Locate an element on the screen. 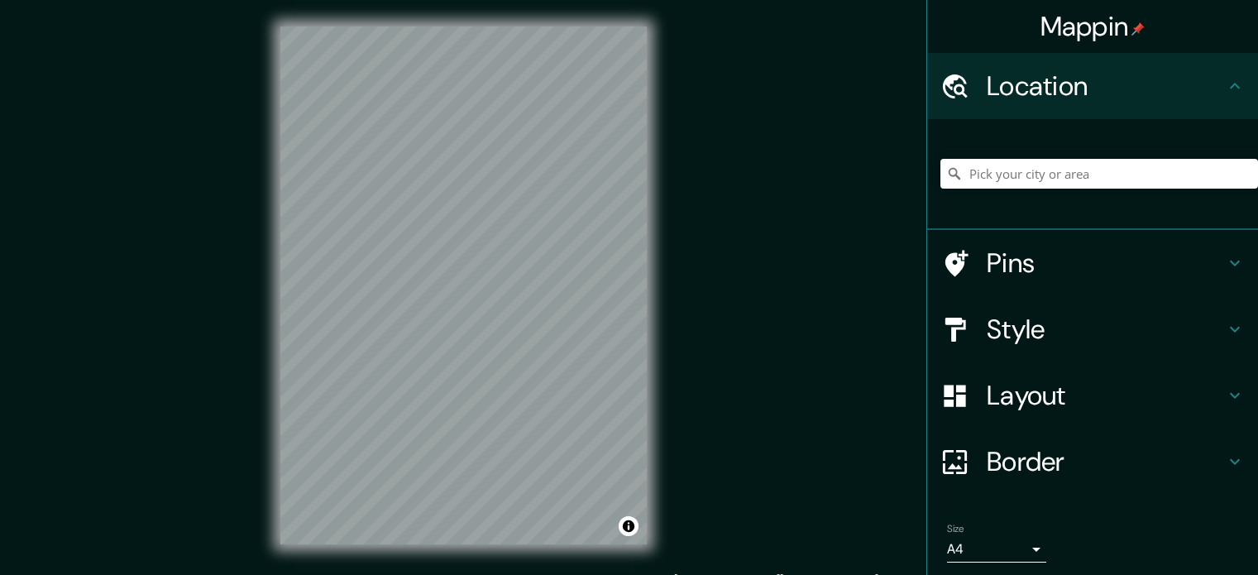 The image size is (1258, 575). div: Pins is located at coordinates (1093, 263).